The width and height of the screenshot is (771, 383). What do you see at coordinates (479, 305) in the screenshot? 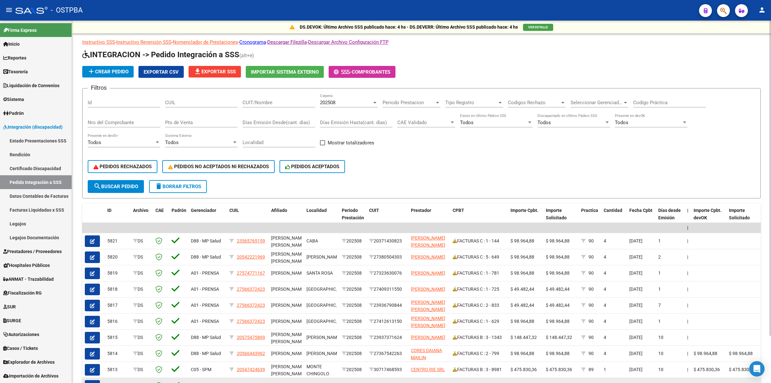
I see `div: FACTURAS C : 2 - 833` at bounding box center [479, 305].